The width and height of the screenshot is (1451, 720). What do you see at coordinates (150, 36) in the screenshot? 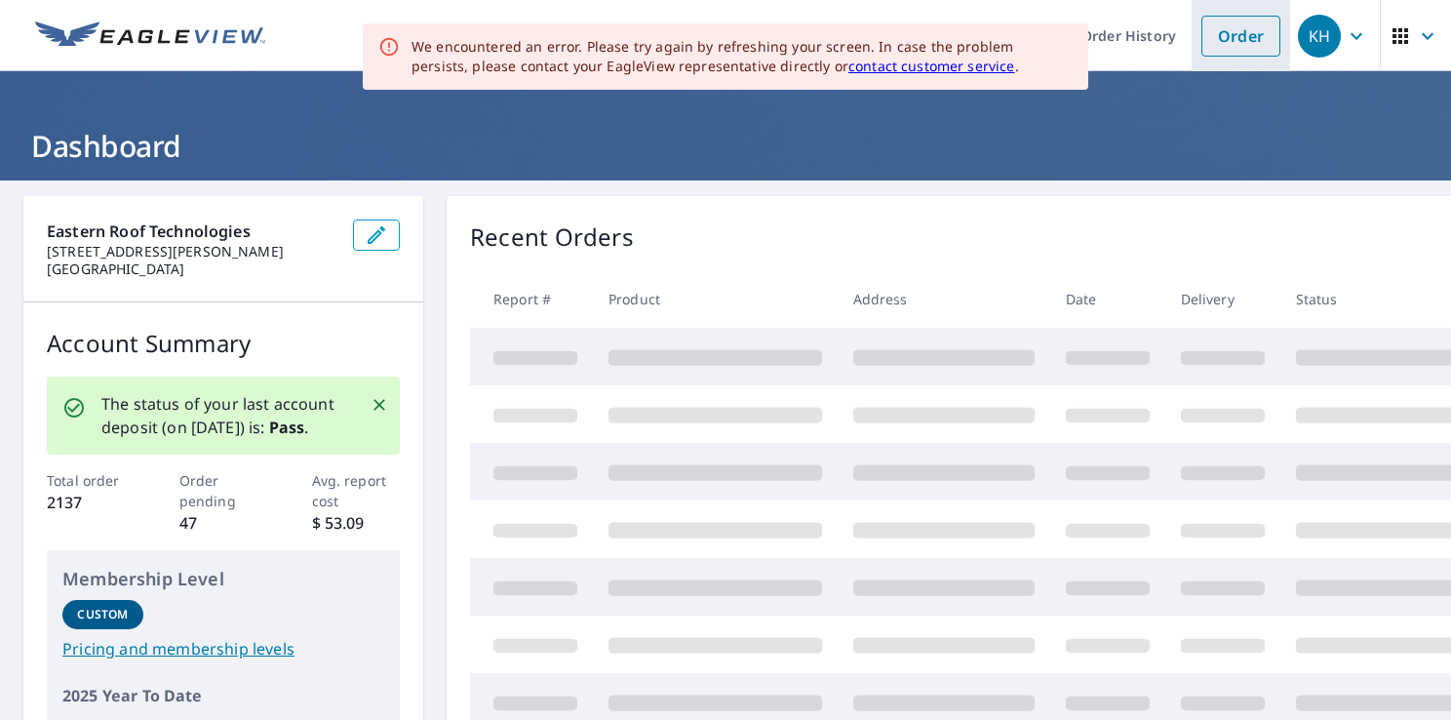
I see `img: EV Logo` at bounding box center [150, 36].